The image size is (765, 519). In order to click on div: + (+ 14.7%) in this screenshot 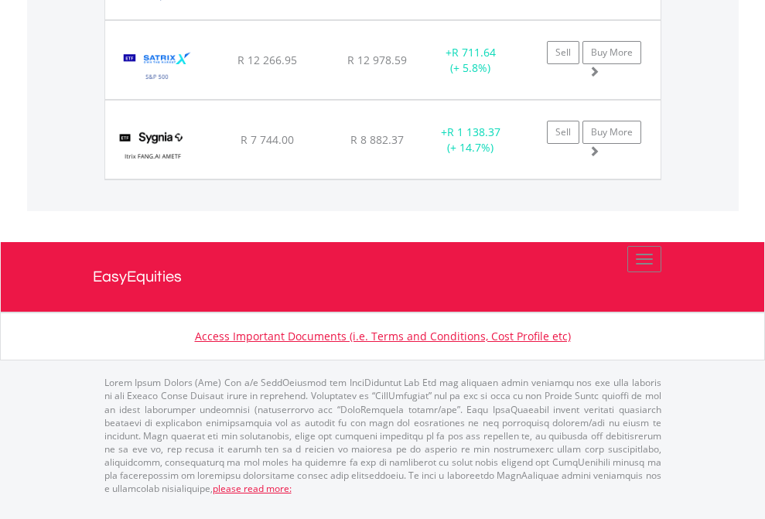, I will do `click(470, 140)`.